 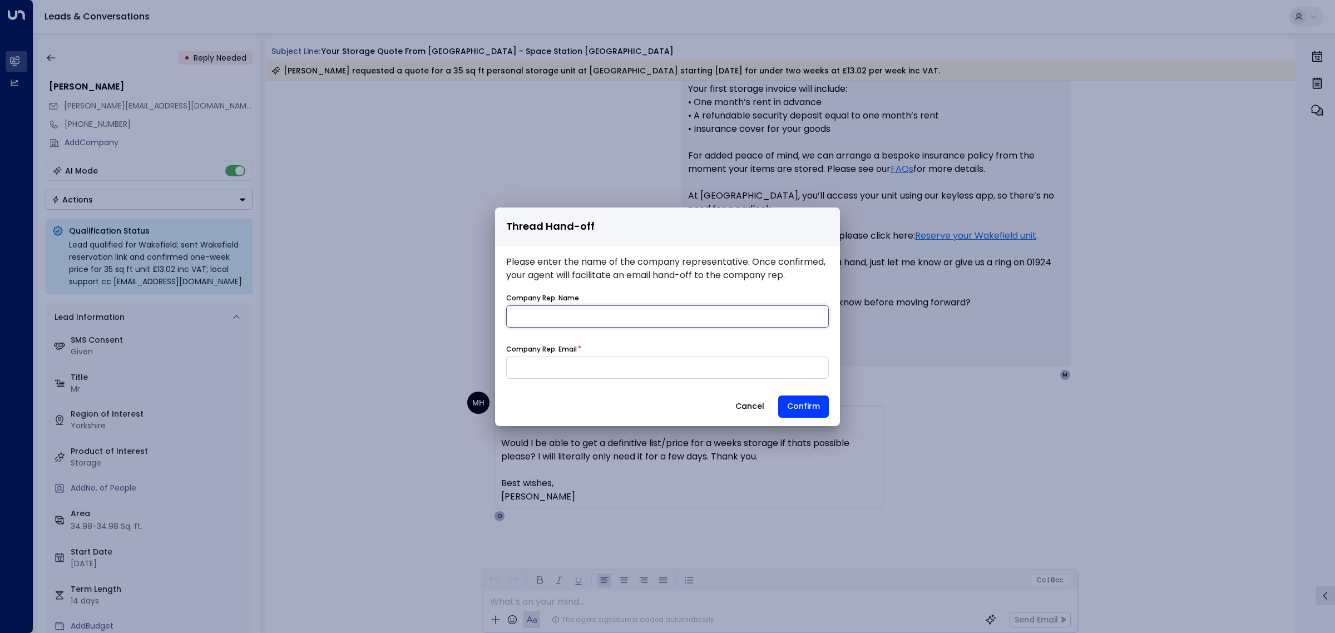 I want to click on label: Company Rep. Email, so click(x=541, y=349).